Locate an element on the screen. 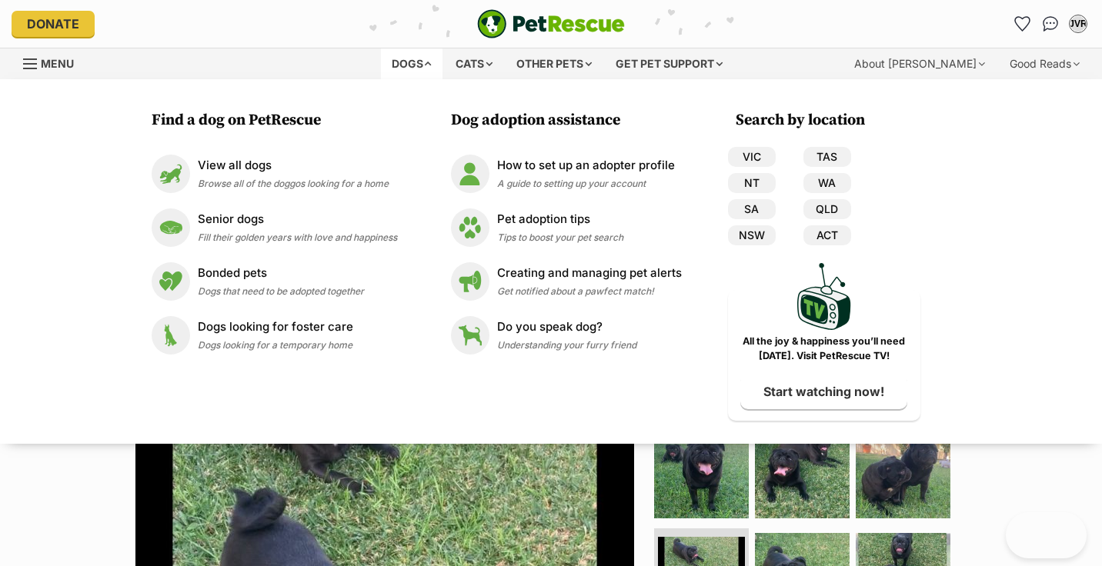 Image resolution: width=1102 pixels, height=566 pixels. a: ACT is located at coordinates (827, 235).